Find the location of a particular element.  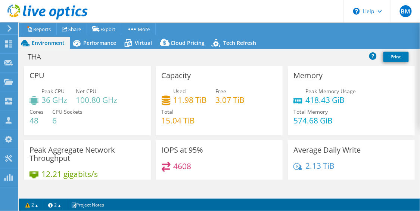

h3: IOPS at 95% is located at coordinates (183, 150).